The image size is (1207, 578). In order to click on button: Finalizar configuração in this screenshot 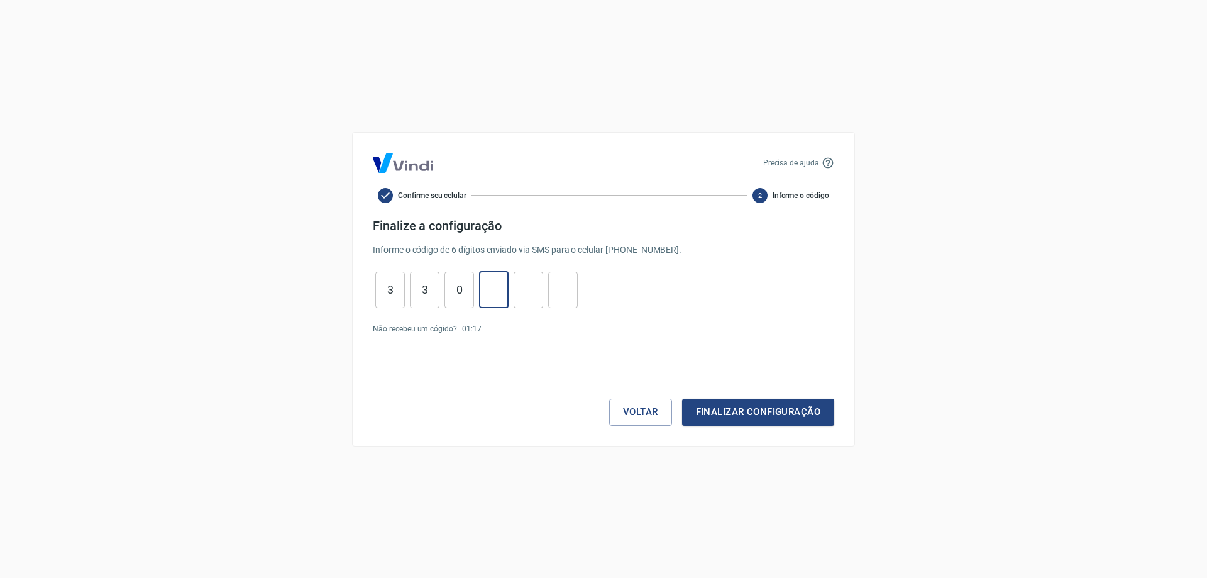, I will do `click(758, 412)`.